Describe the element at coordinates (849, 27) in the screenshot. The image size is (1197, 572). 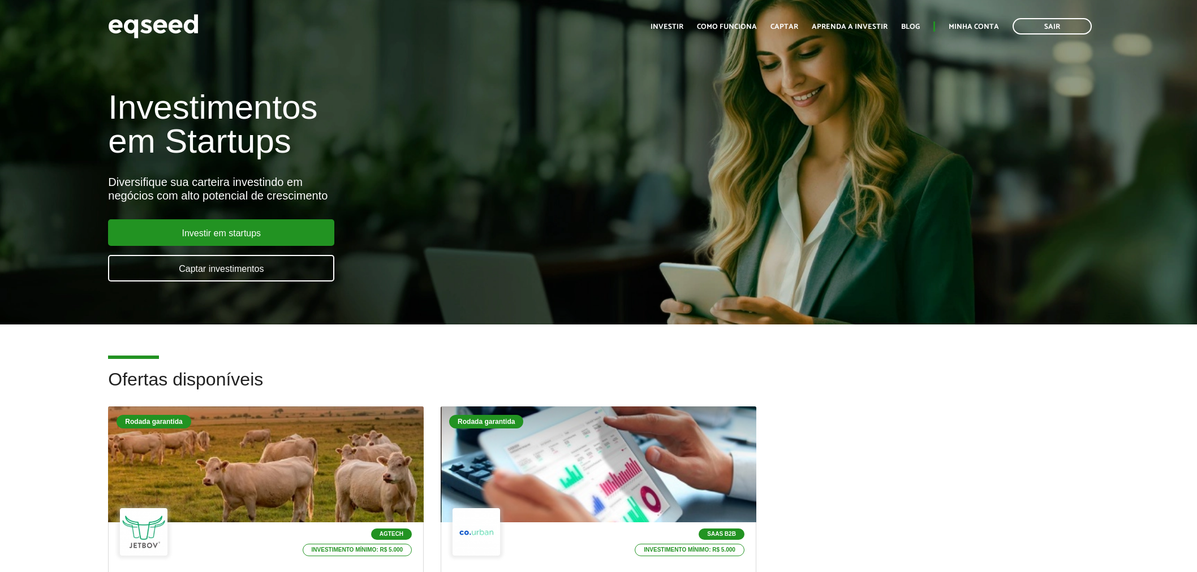
I see `a: Aprenda a investir` at that location.